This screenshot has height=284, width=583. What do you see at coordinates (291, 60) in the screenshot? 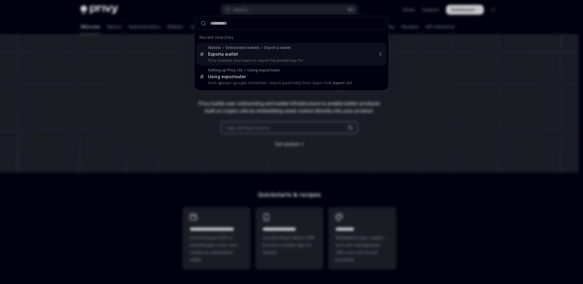
I see `p: Privy enables your users to export the private key for` at bounding box center [291, 60].